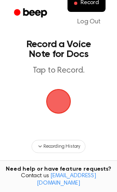  Describe the element at coordinates (59, 71) in the screenshot. I see `p: Tap to Record.` at that location.